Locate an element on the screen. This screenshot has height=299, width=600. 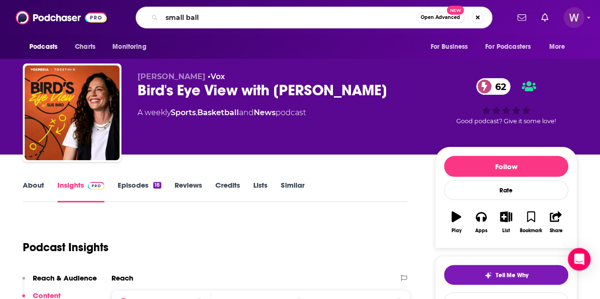
span: New is located at coordinates (455, 10).